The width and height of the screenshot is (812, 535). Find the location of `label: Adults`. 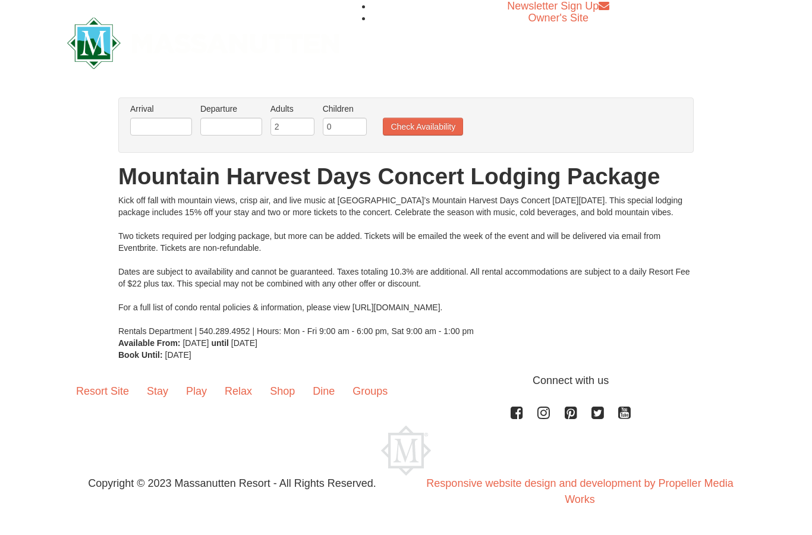

label: Adults is located at coordinates (293, 109).